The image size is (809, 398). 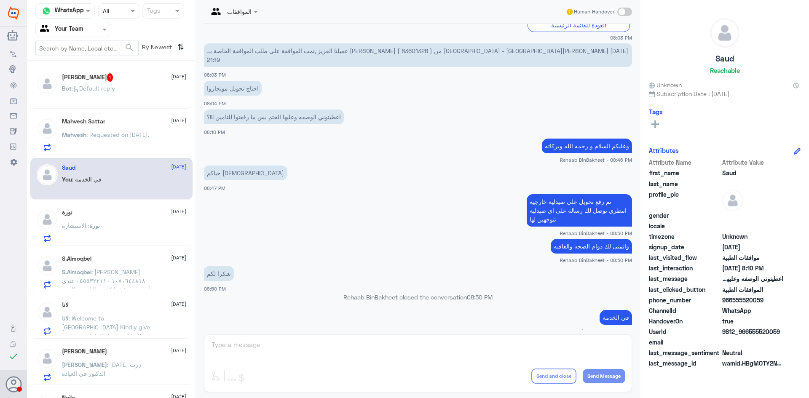 What do you see at coordinates (215, 188) in the screenshot?
I see `span: 08:47 PM` at bounding box center [215, 188].